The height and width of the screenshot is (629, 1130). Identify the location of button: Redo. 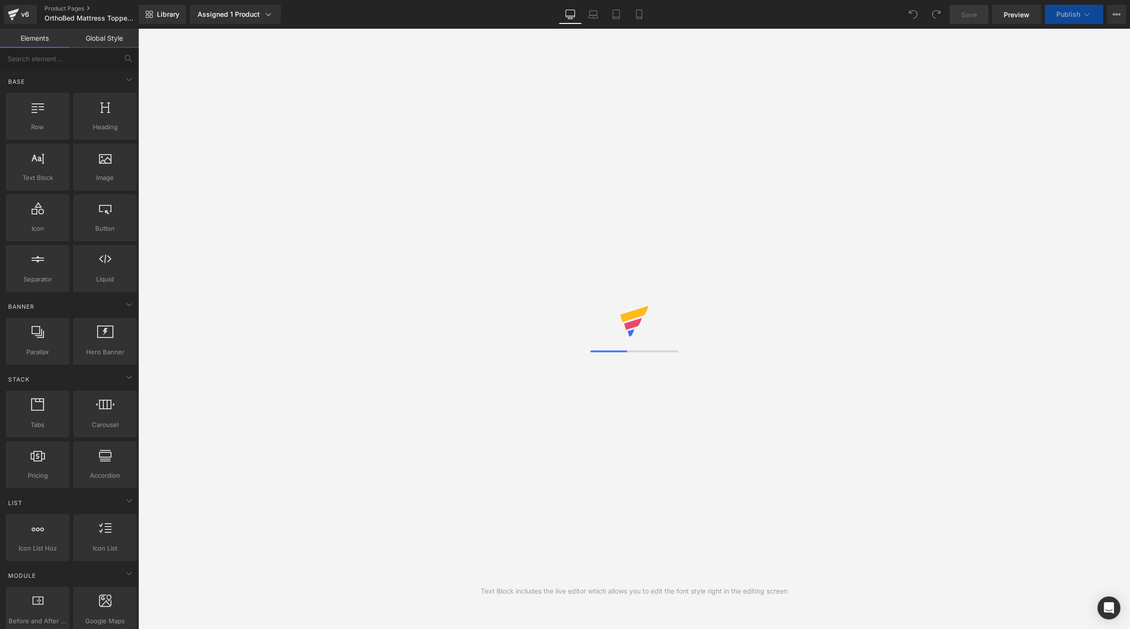
(937, 14).